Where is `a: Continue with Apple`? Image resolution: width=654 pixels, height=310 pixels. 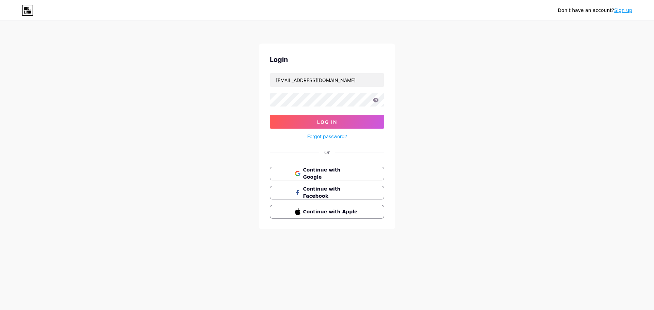 a: Continue with Apple is located at coordinates (327, 212).